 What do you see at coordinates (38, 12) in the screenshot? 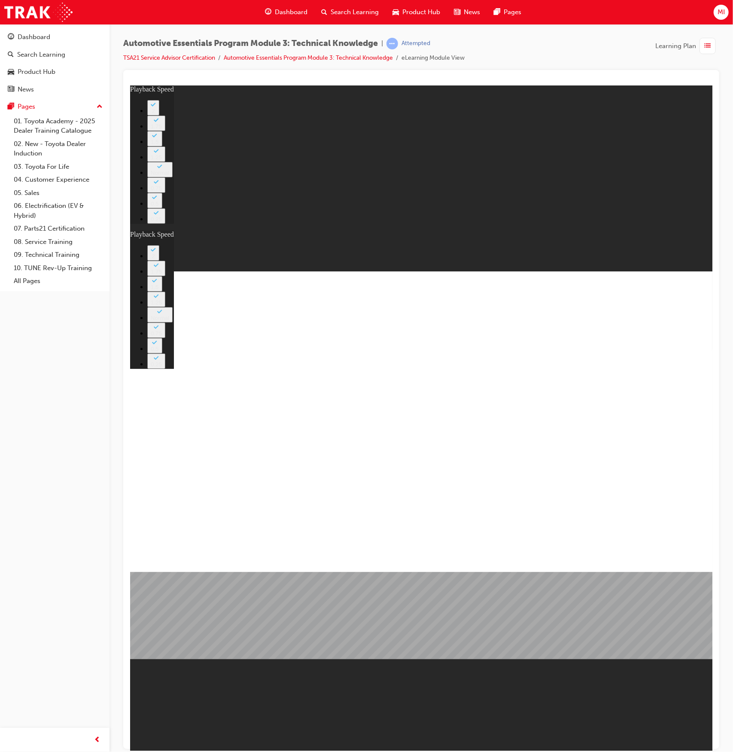
I see `a: Trak` at bounding box center [38, 12].